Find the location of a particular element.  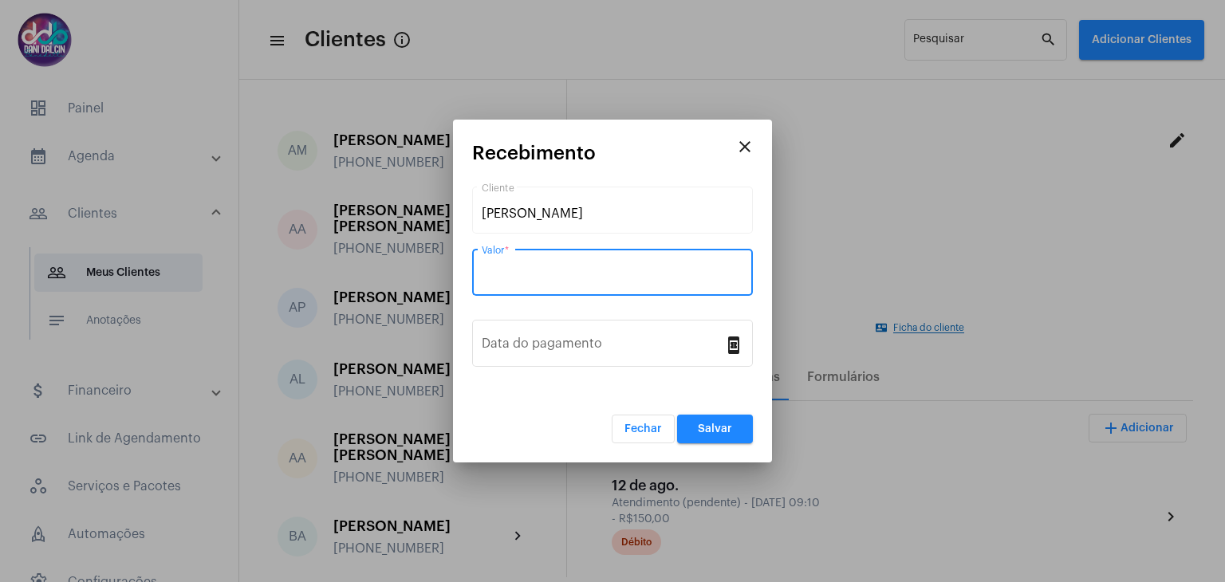

button: Salvar is located at coordinates (715, 429).